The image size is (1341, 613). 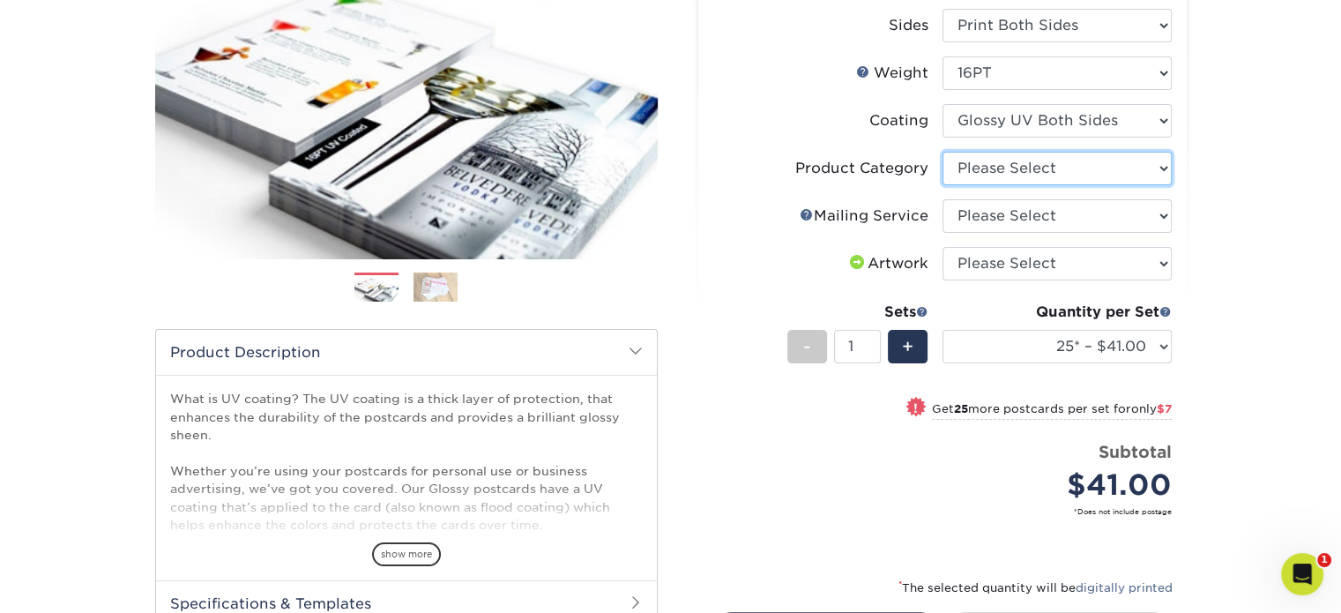 I want to click on small: *Does not include postage, so click(x=949, y=512).